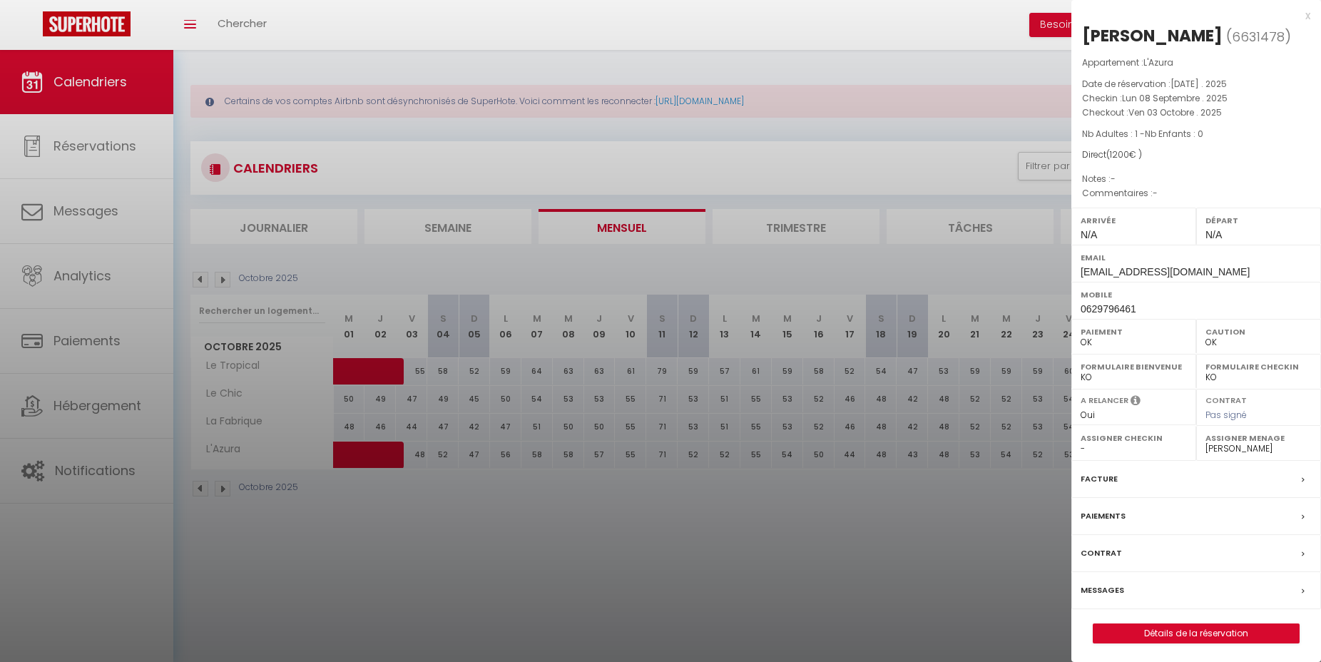 This screenshot has width=1321, height=662. Describe the element at coordinates (1196, 633) in the screenshot. I see `a: Détails de la réservation` at that location.